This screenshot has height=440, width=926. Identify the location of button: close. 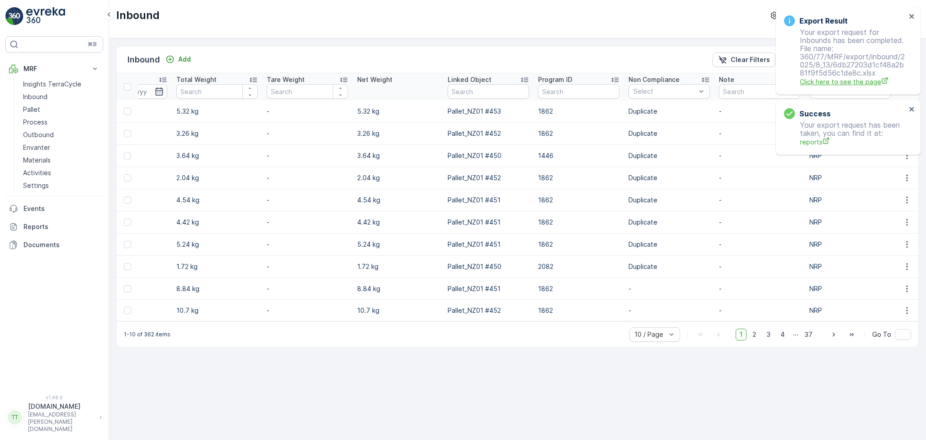
(912, 17).